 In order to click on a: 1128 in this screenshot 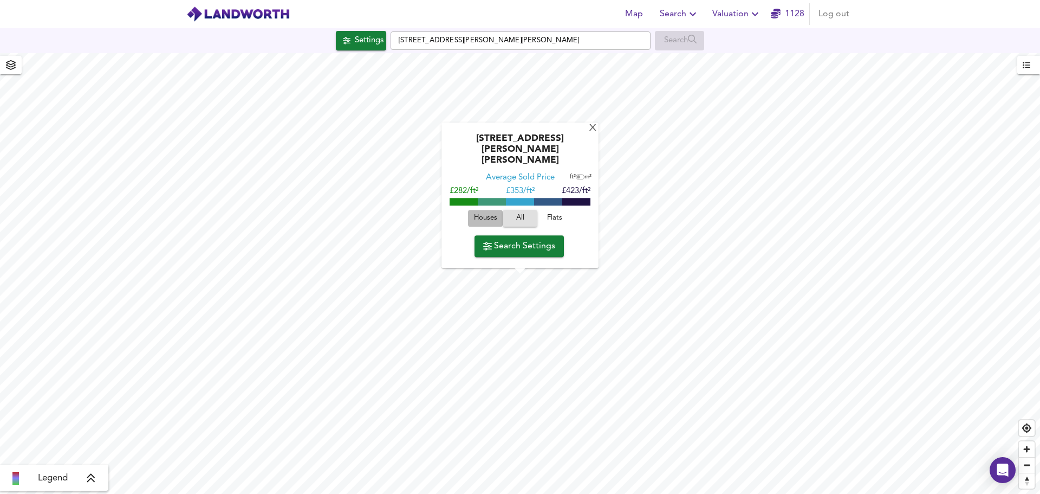, I will do `click(788, 14)`.